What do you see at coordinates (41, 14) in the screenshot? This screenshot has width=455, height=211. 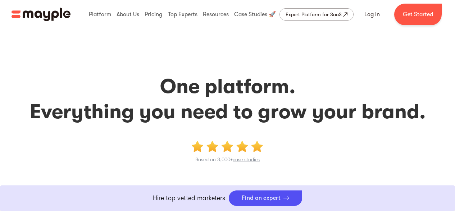 I see `a: home` at bounding box center [41, 14].